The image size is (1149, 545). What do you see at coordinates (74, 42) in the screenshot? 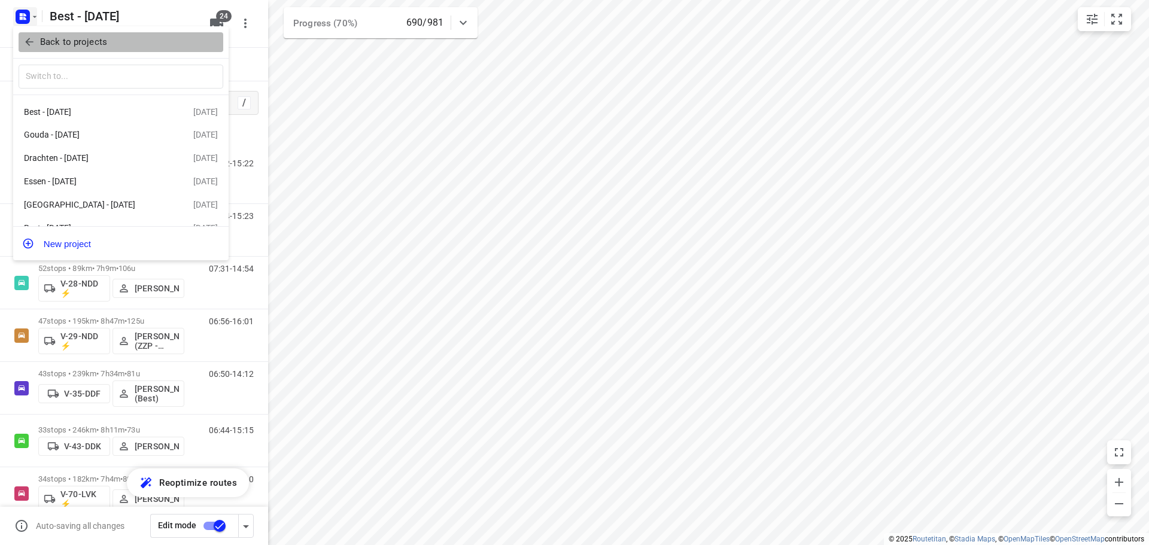
I see `p: Back to projects` at bounding box center [74, 42].